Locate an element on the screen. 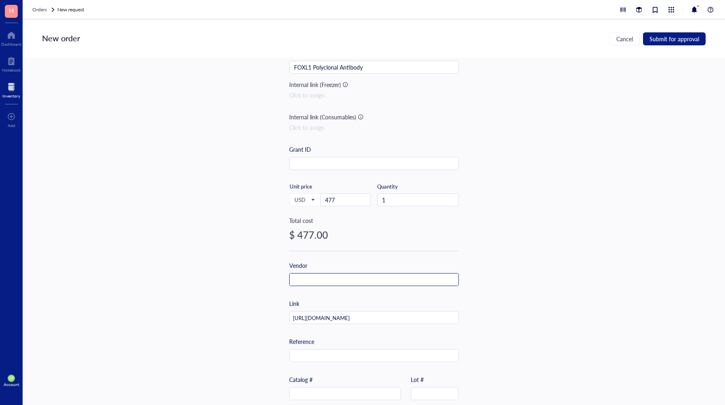 Image resolution: width=725 pixels, height=405 pixels. a: Notebook is located at coordinates (11, 63).